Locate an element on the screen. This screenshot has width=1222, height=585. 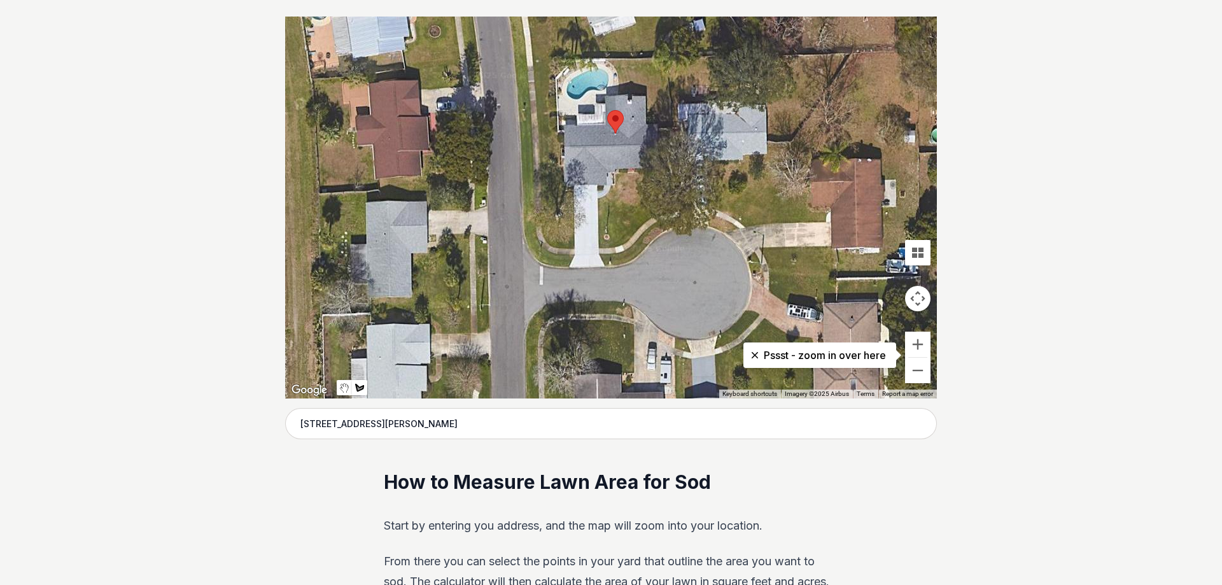
button: Map camera controls is located at coordinates (917, 298).